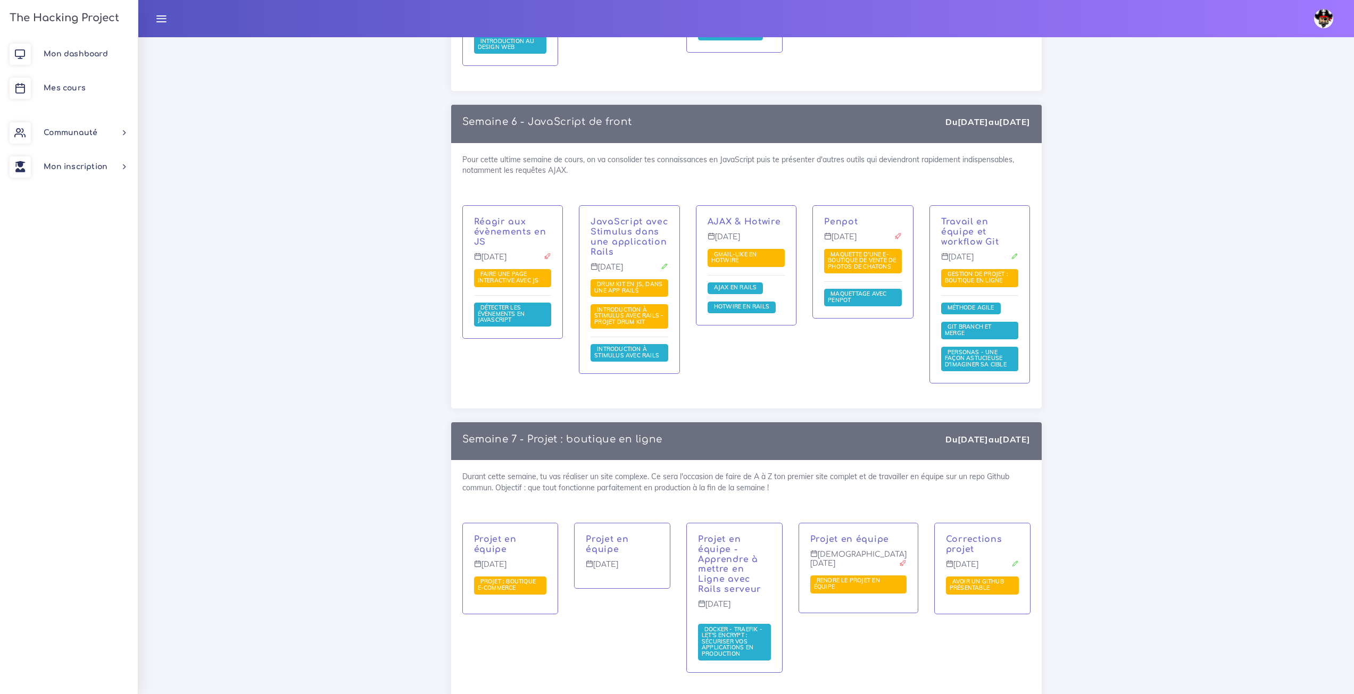 This screenshot has width=1354, height=694. I want to click on a: Docker - Traefik - Let's Encrypt : sécuriser vos applications en production, so click(732, 641).